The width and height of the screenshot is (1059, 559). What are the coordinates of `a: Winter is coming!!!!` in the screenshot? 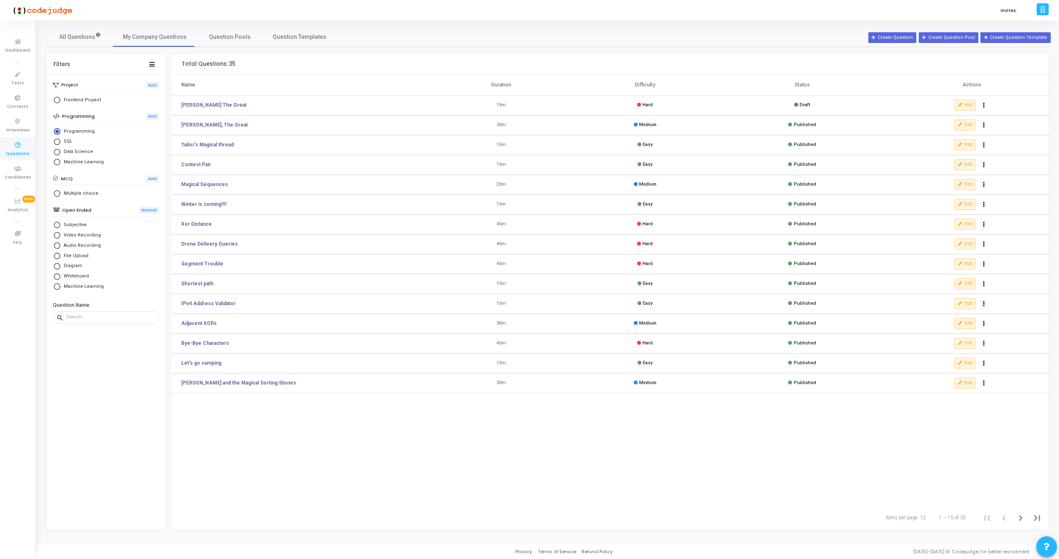 It's located at (204, 204).